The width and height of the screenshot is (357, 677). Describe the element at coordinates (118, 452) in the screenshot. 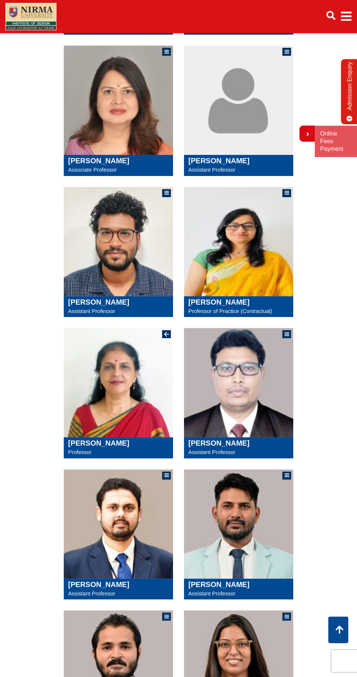

I see `p: Professor` at that location.